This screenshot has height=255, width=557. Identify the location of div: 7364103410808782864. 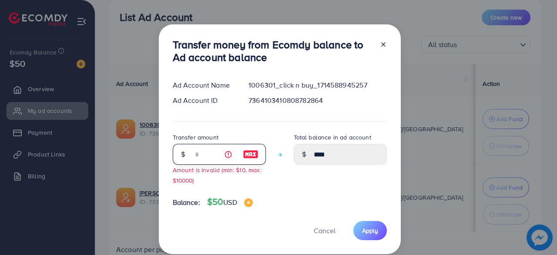
(317, 100).